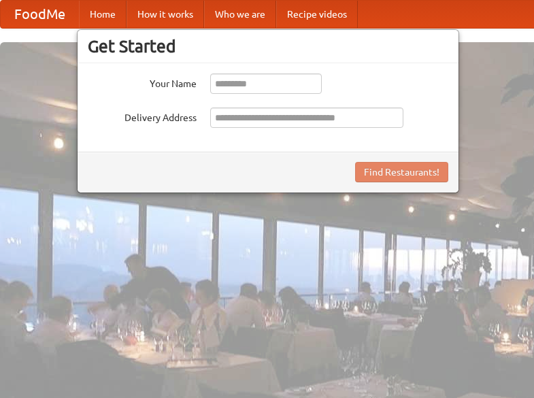 The height and width of the screenshot is (398, 534). I want to click on label: Delivery Address, so click(142, 116).